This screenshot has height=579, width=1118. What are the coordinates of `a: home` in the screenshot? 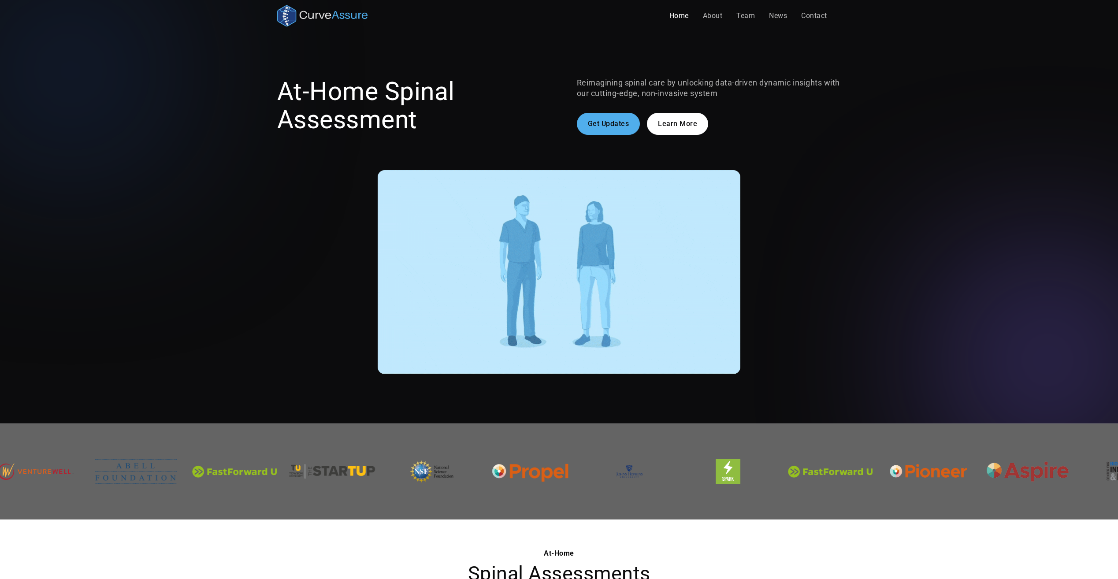 It's located at (323, 16).